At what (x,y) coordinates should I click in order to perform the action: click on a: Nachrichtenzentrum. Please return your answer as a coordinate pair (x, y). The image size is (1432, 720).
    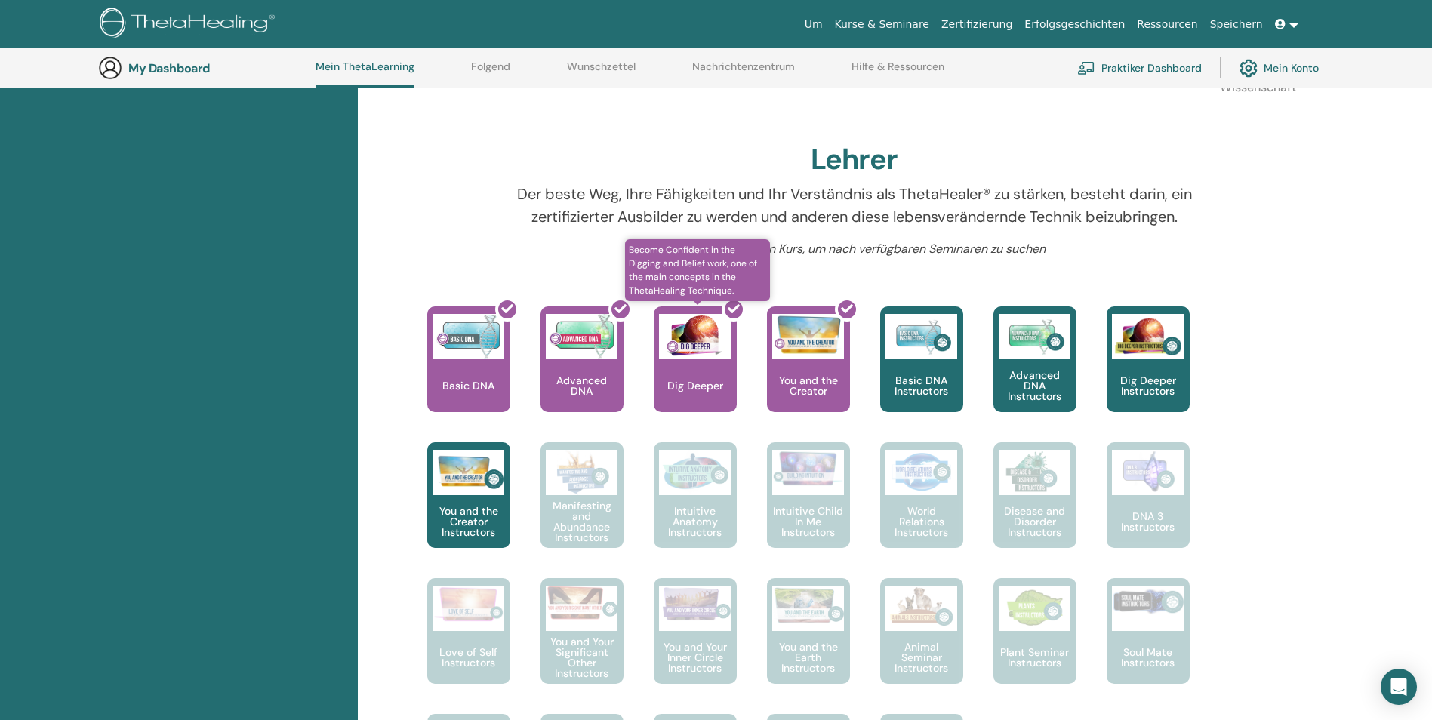
    Looking at the image, I should click on (743, 72).